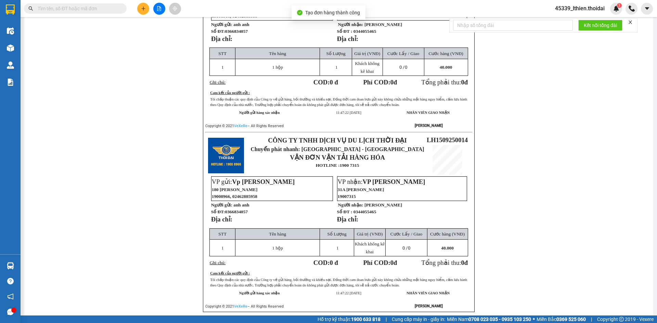 The width and height of the screenshot is (657, 323). I want to click on span: Giá trị (VNĐ), so click(367, 53).